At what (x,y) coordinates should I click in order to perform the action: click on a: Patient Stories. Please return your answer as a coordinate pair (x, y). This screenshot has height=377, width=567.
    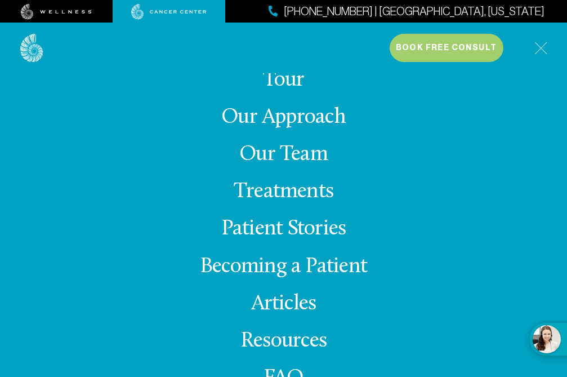
    Looking at the image, I should click on (284, 229).